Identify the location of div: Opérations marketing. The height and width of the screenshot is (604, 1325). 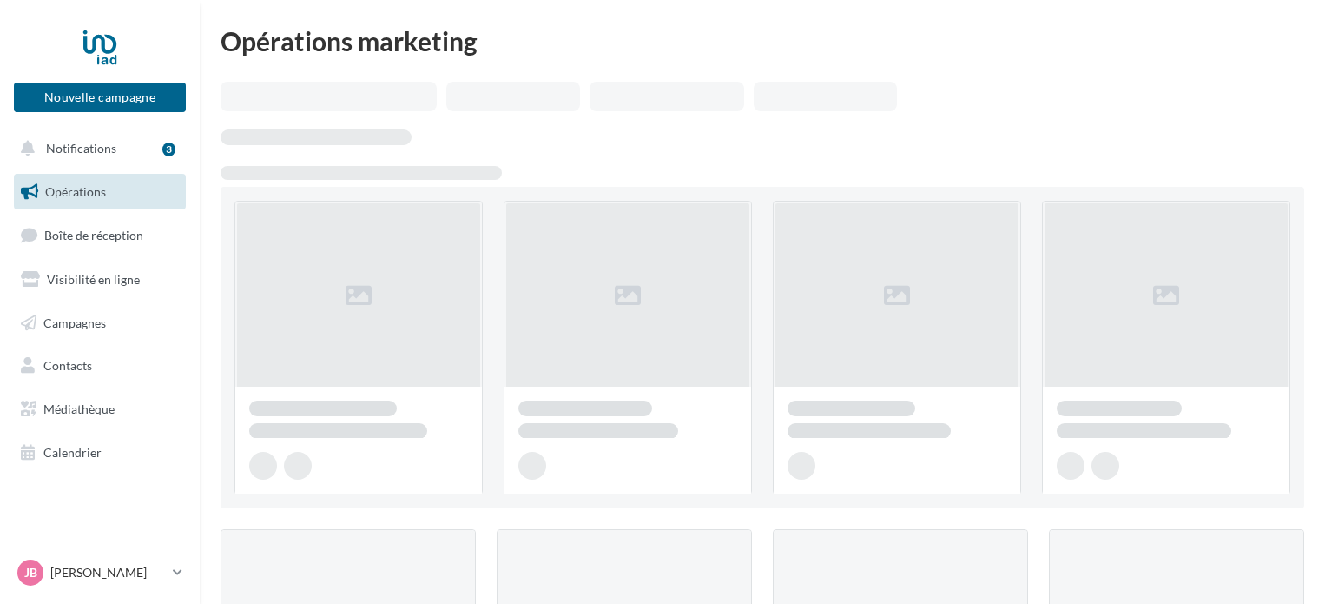
(762, 41).